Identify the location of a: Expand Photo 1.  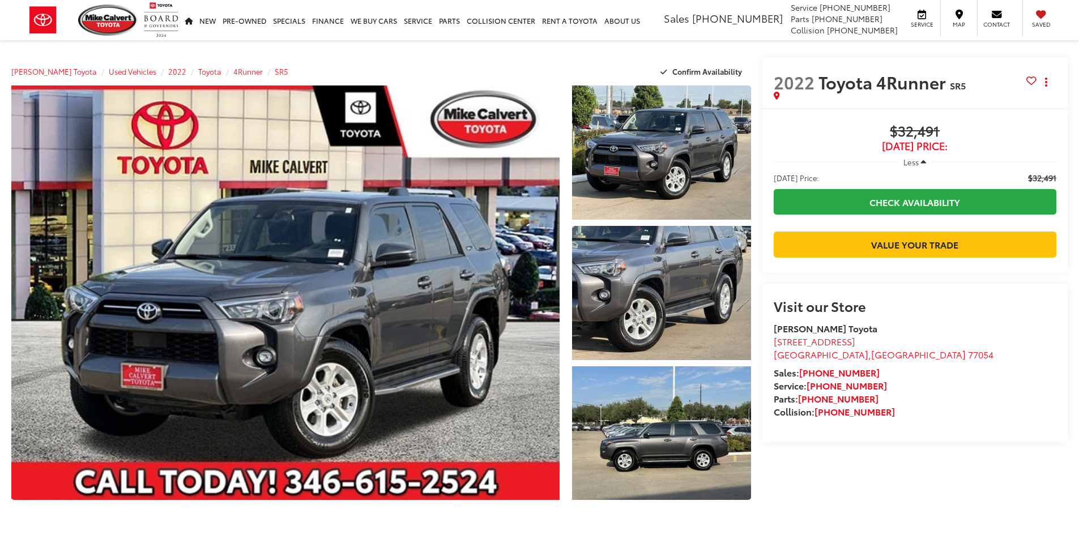
(662, 152).